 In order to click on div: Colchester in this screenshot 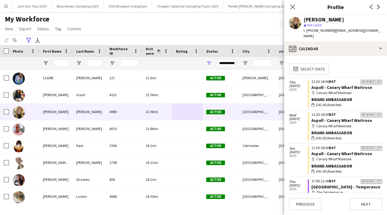, I will do `click(257, 145)`.